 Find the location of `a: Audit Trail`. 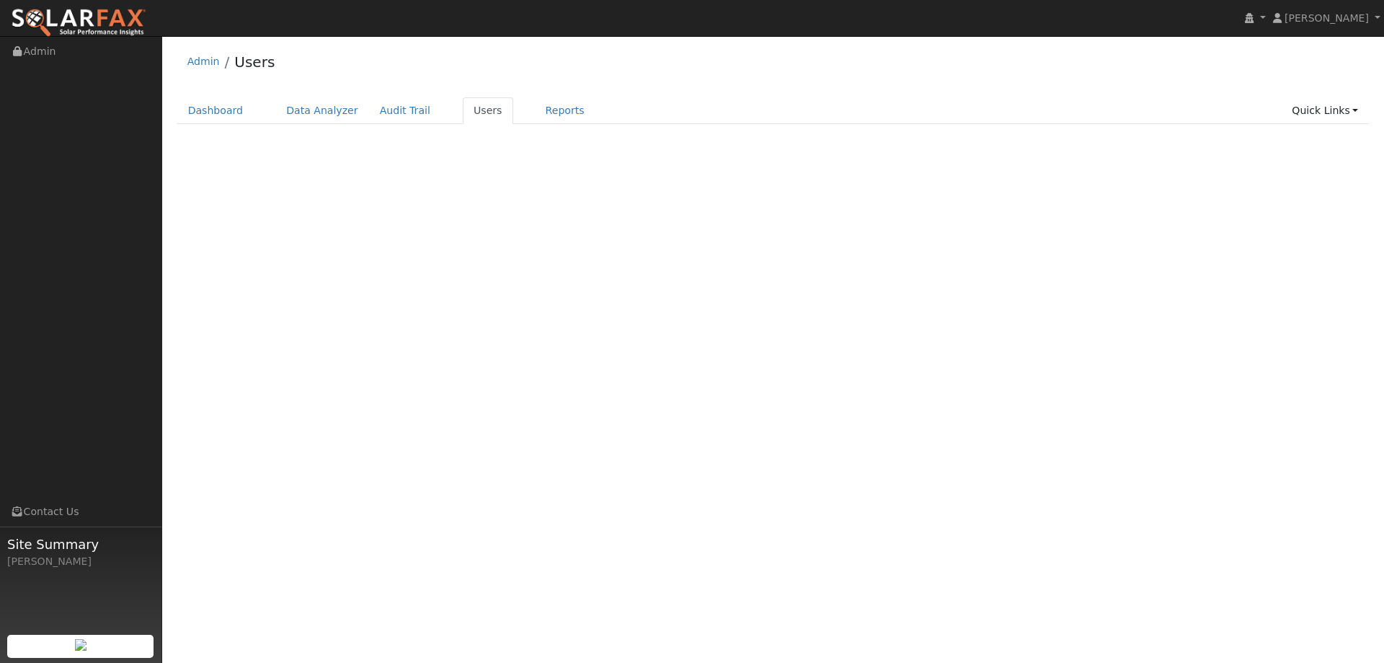

a: Audit Trail is located at coordinates (405, 110).